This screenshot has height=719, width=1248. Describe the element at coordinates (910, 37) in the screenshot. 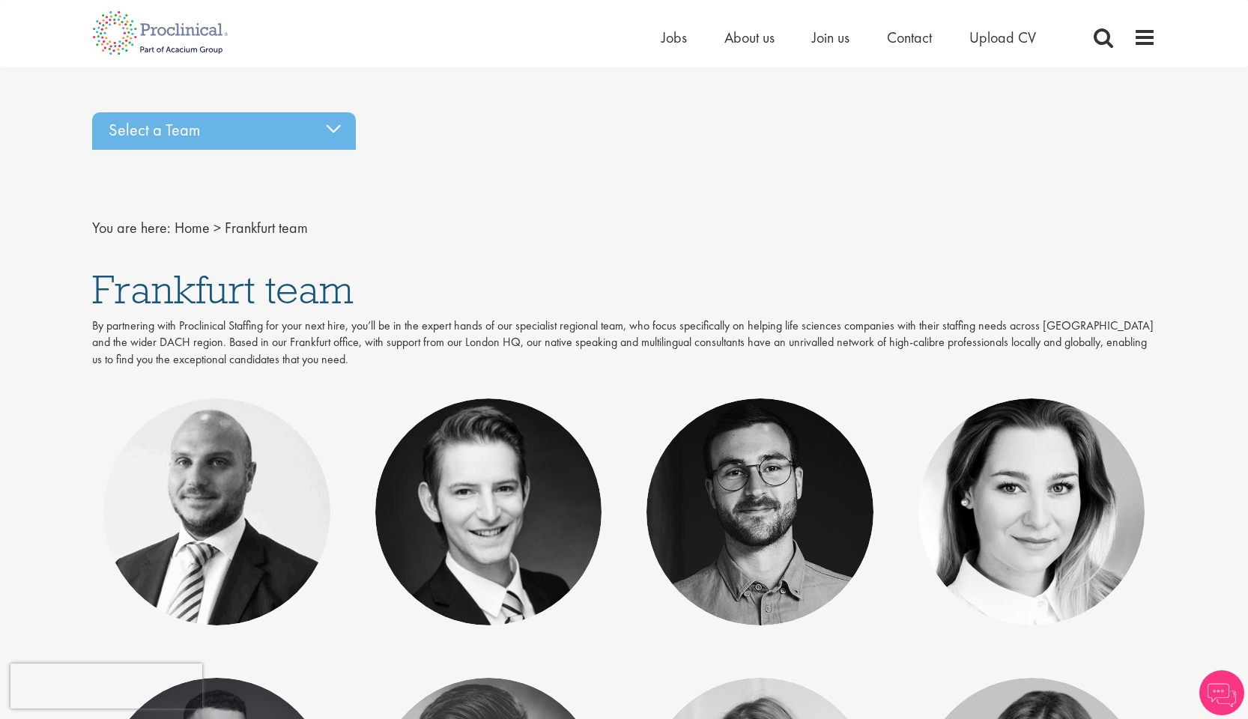

I see `a: Contact` at that location.